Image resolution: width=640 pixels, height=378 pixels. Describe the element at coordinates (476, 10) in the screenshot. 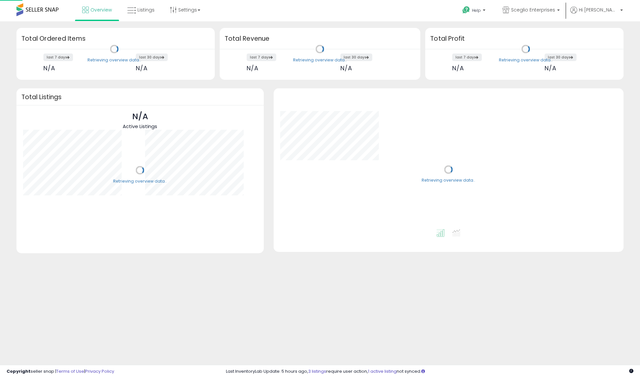

I see `span: Help` at that location.